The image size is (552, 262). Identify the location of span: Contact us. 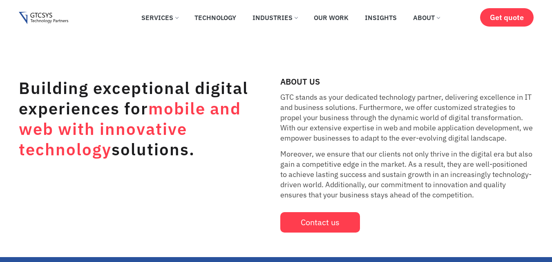
(320, 222).